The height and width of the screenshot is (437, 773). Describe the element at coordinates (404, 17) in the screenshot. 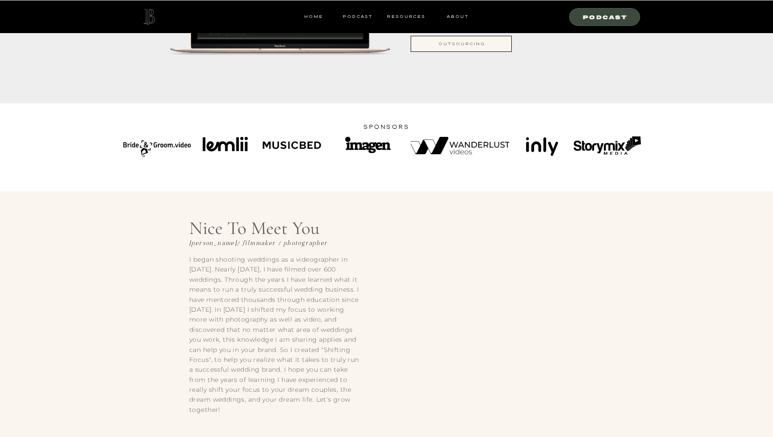

I see `nav: resources` at that location.